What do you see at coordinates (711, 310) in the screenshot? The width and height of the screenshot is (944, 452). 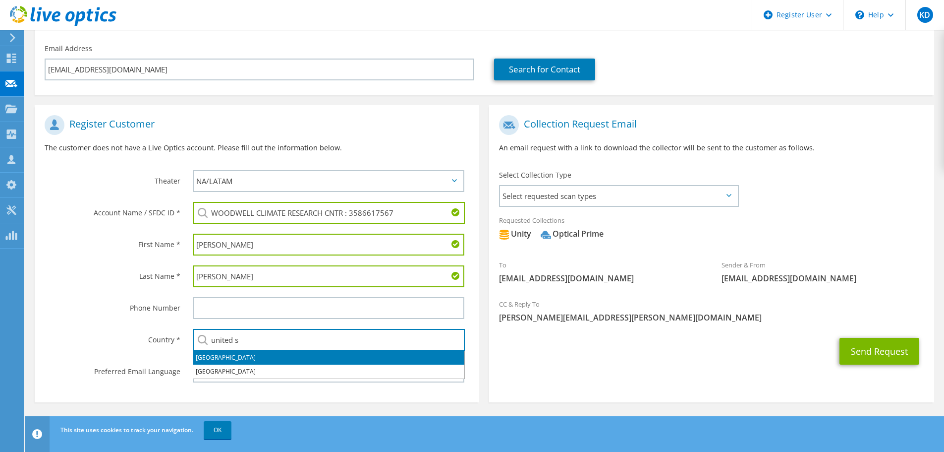 I see `div: CC & Reply To` at bounding box center [711, 310].